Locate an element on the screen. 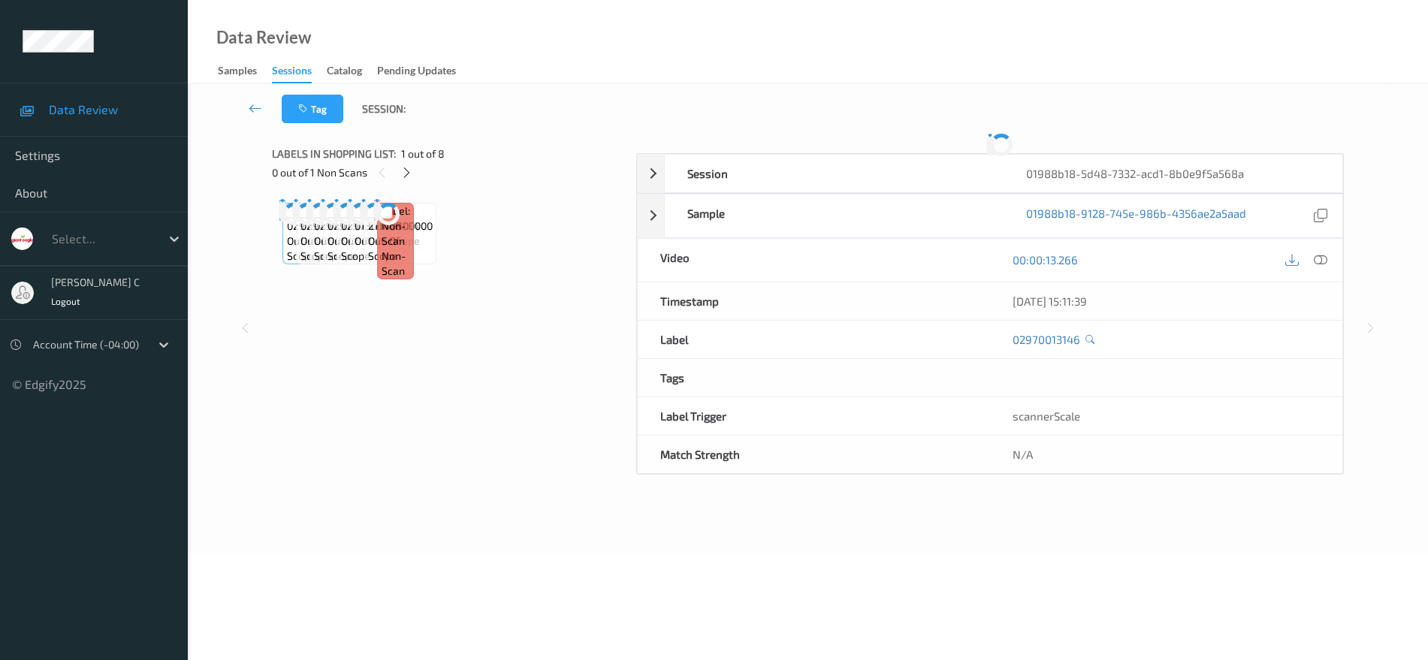 Image resolution: width=1428 pixels, height=660 pixels. a: Sessions is located at coordinates (299, 72).